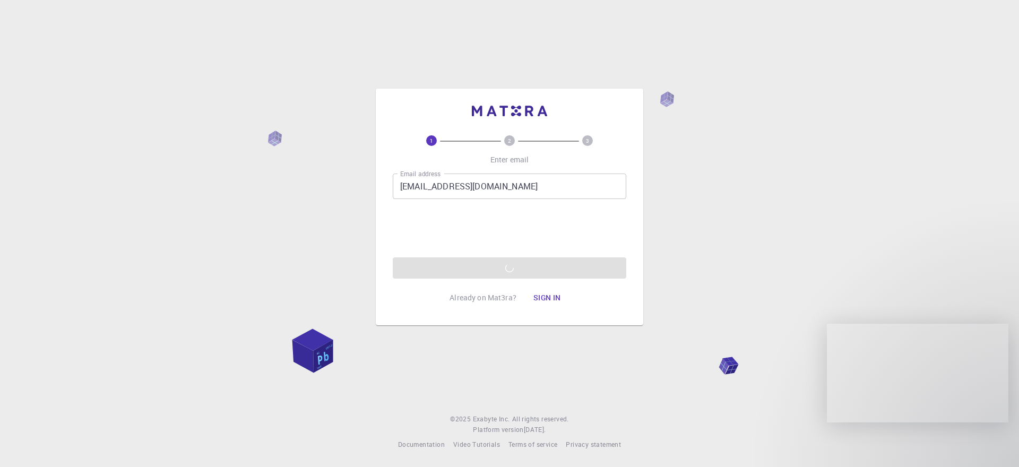 The height and width of the screenshot is (467, 1019). Describe the element at coordinates (476, 444) in the screenshot. I see `span: Video Tutorials` at that location.